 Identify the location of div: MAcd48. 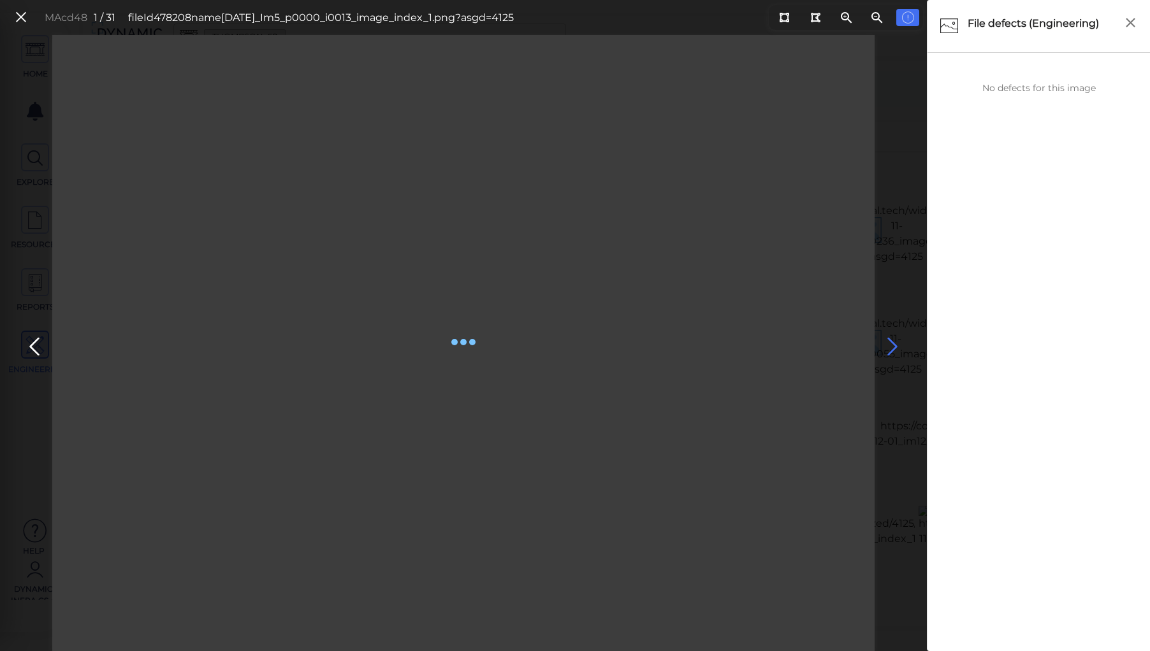
(66, 18).